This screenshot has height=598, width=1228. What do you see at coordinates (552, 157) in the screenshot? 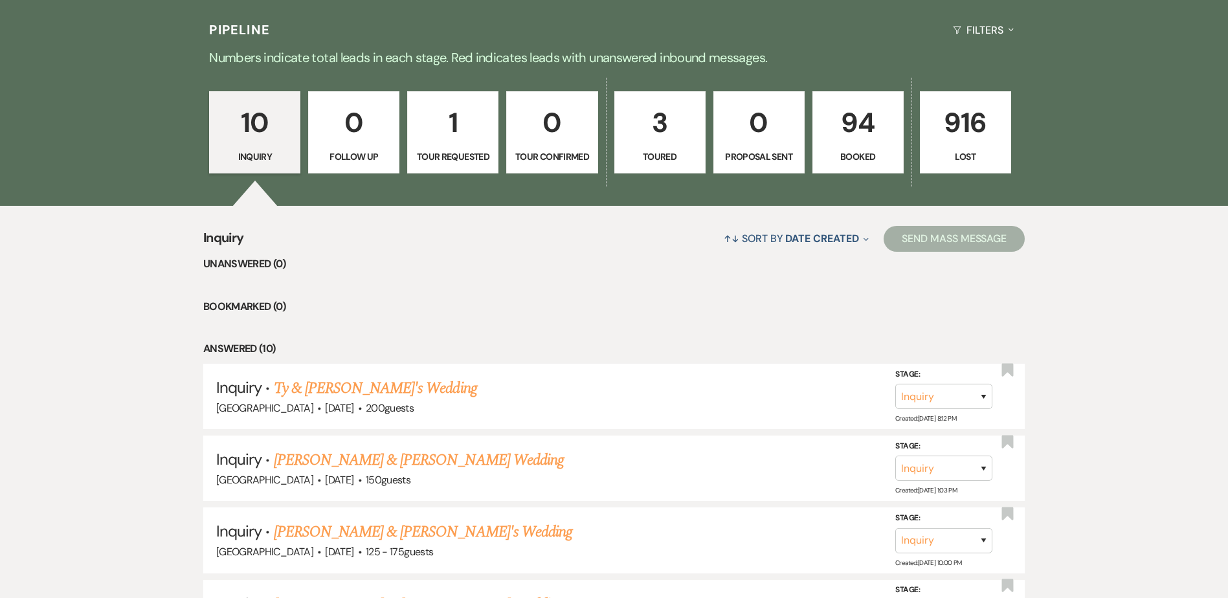
I see `p: Tour Confirmed` at bounding box center [552, 157].